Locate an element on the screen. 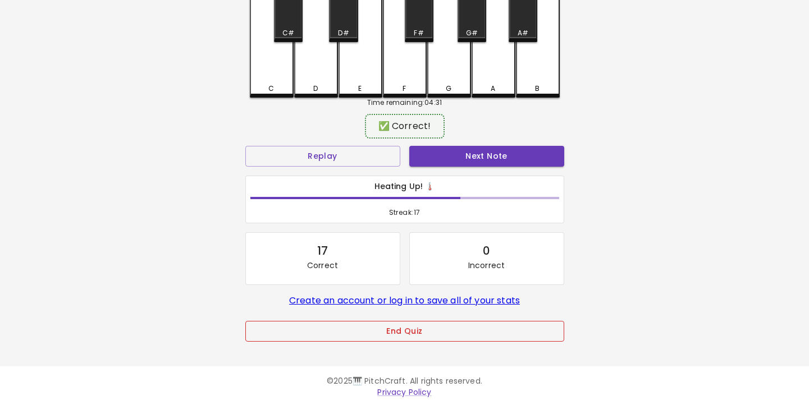 The height and width of the screenshot is (405, 809). div: D# is located at coordinates (343, 33).